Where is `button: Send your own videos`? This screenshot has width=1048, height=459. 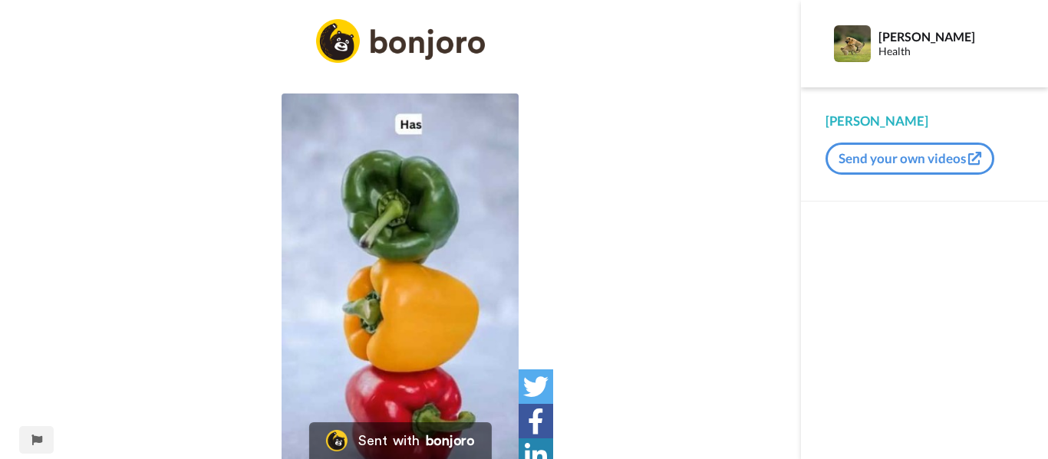
button: Send your own videos is located at coordinates (910, 159).